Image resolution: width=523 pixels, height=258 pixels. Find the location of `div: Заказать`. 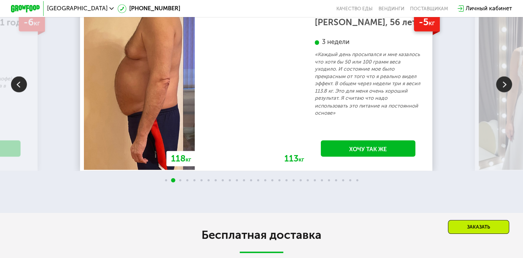

div: Заказать is located at coordinates (479, 226).